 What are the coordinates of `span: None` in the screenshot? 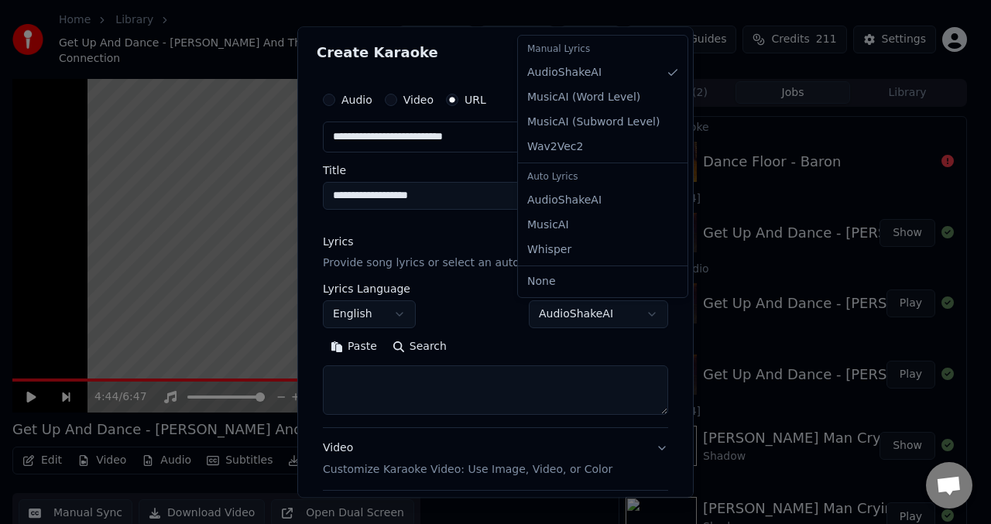 It's located at (541, 282).